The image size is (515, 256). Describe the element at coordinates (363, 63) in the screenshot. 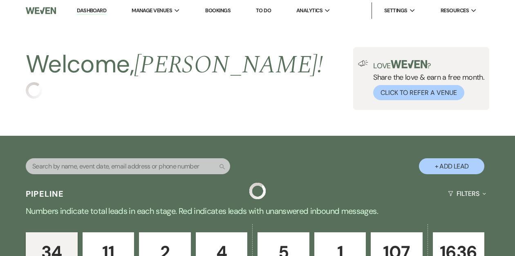

I see `img: loud-speaker-illustration.svg` at that location.